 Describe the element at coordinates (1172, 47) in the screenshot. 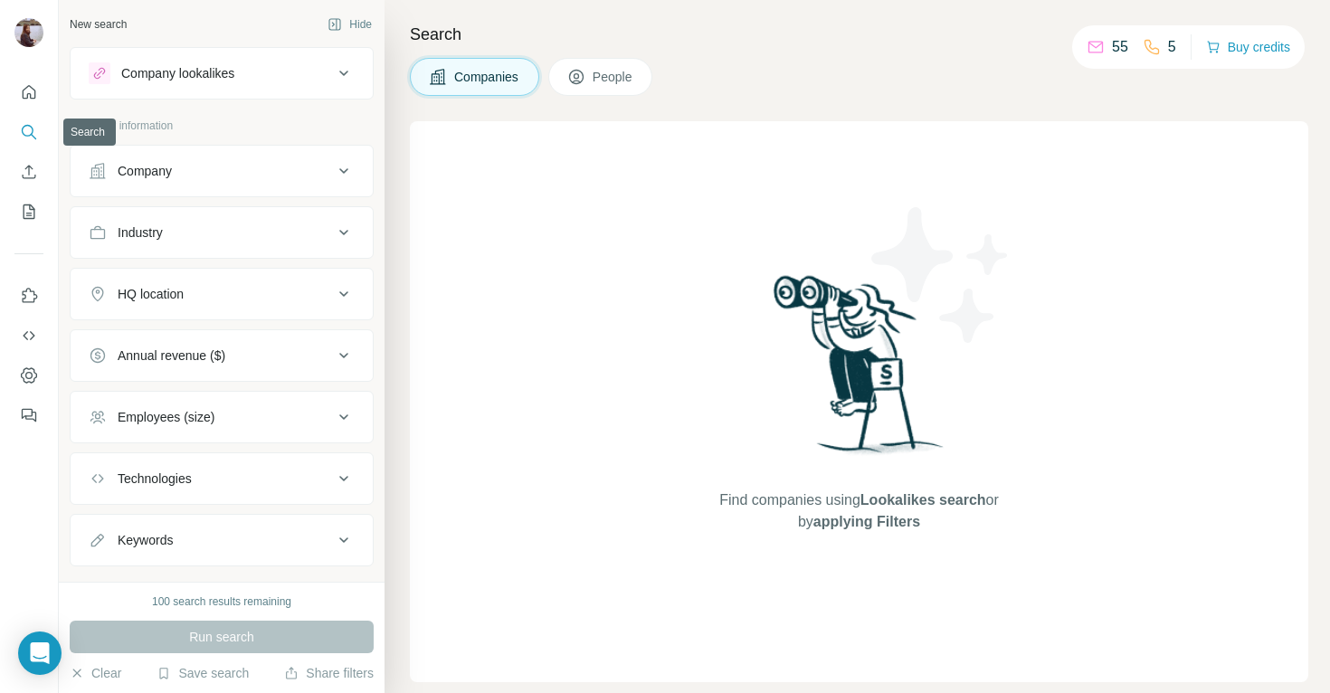

I see `p: 5` at that location.